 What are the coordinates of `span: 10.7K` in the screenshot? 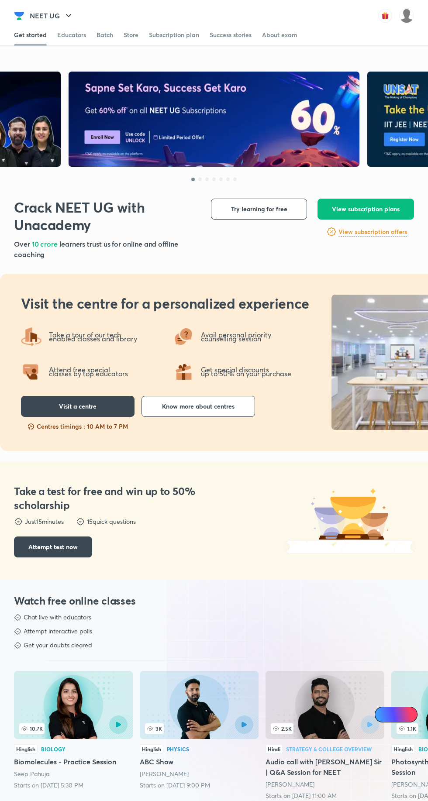 It's located at (32, 729).